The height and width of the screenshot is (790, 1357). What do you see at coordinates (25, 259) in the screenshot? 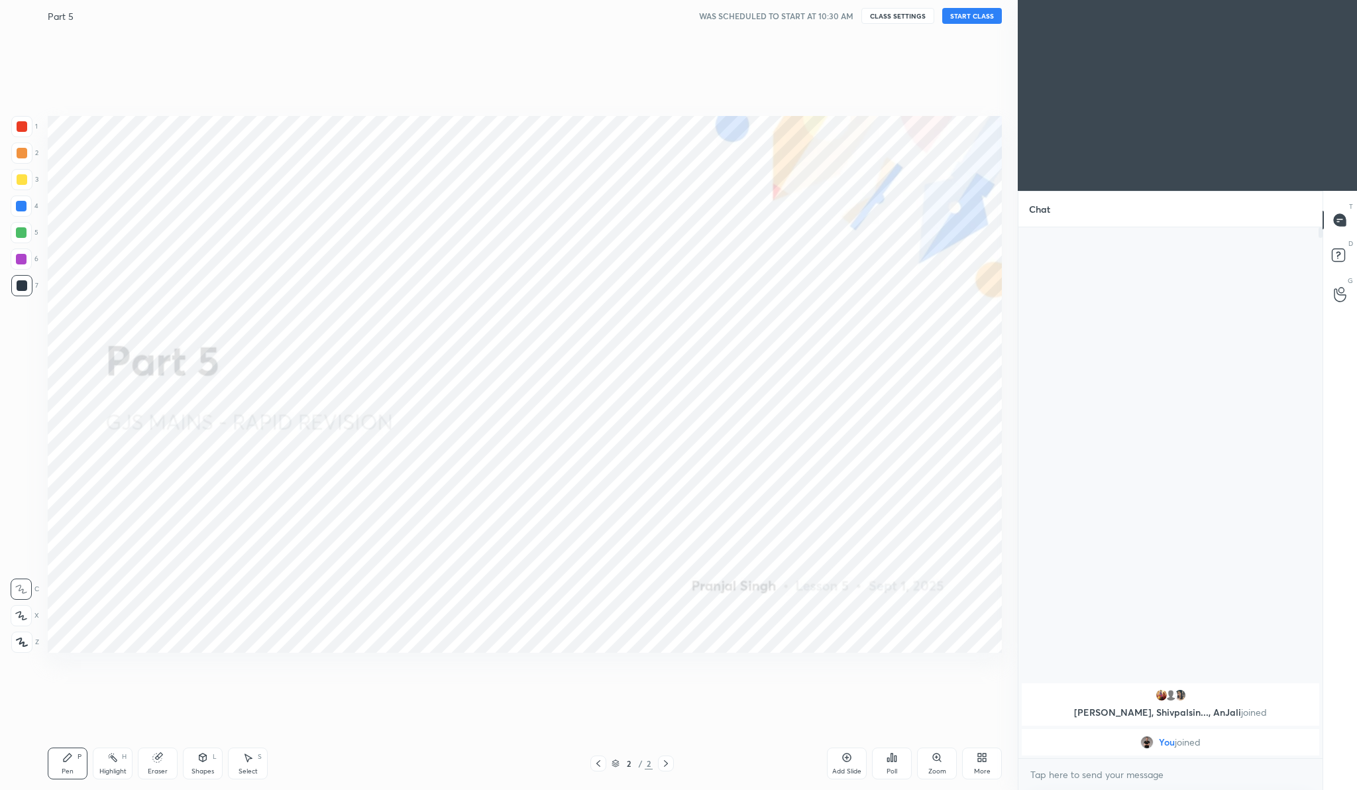
I see `div: 6` at bounding box center [25, 259].